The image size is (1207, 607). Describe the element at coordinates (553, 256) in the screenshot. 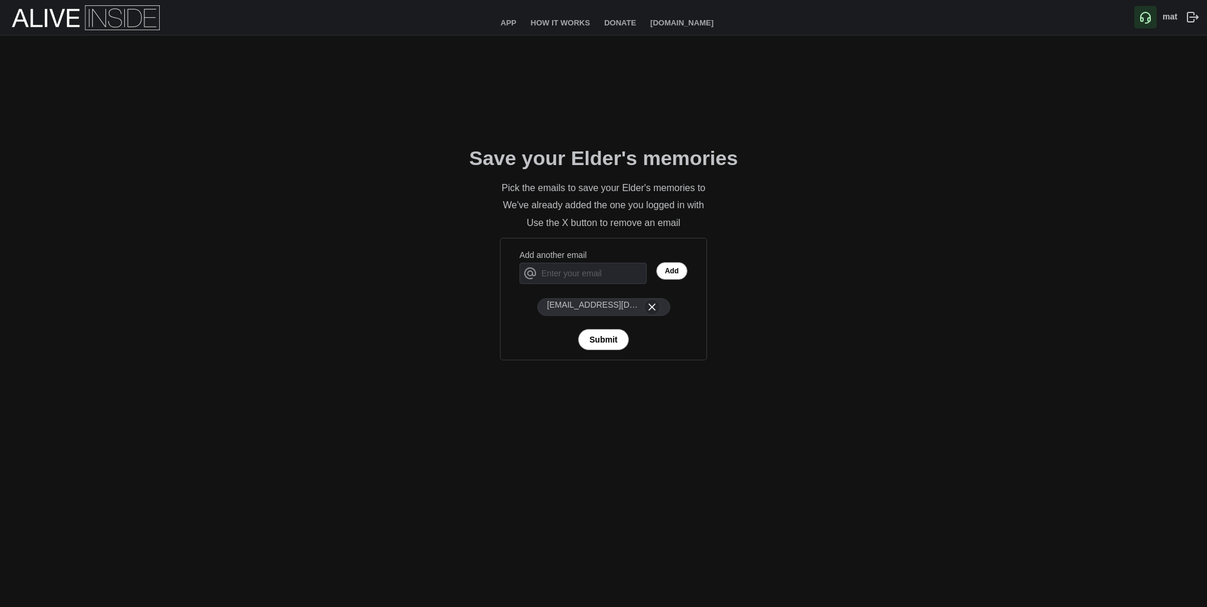

I see `label: Add another email` at that location.